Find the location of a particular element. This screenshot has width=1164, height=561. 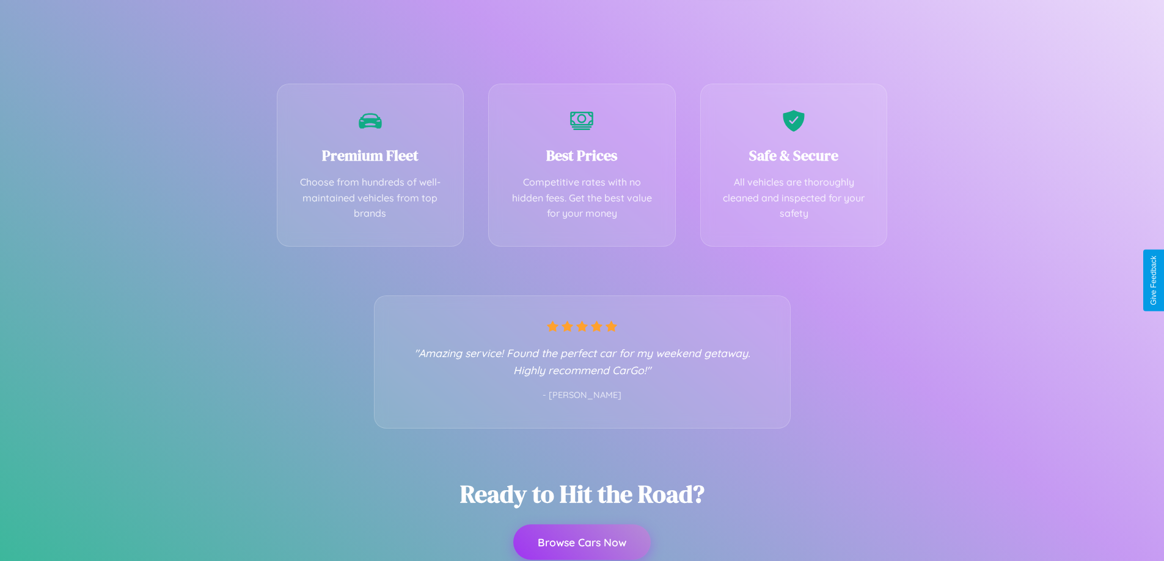

p: All vehicles are thoroughly cleaned and inspected for your safety is located at coordinates (793, 198).